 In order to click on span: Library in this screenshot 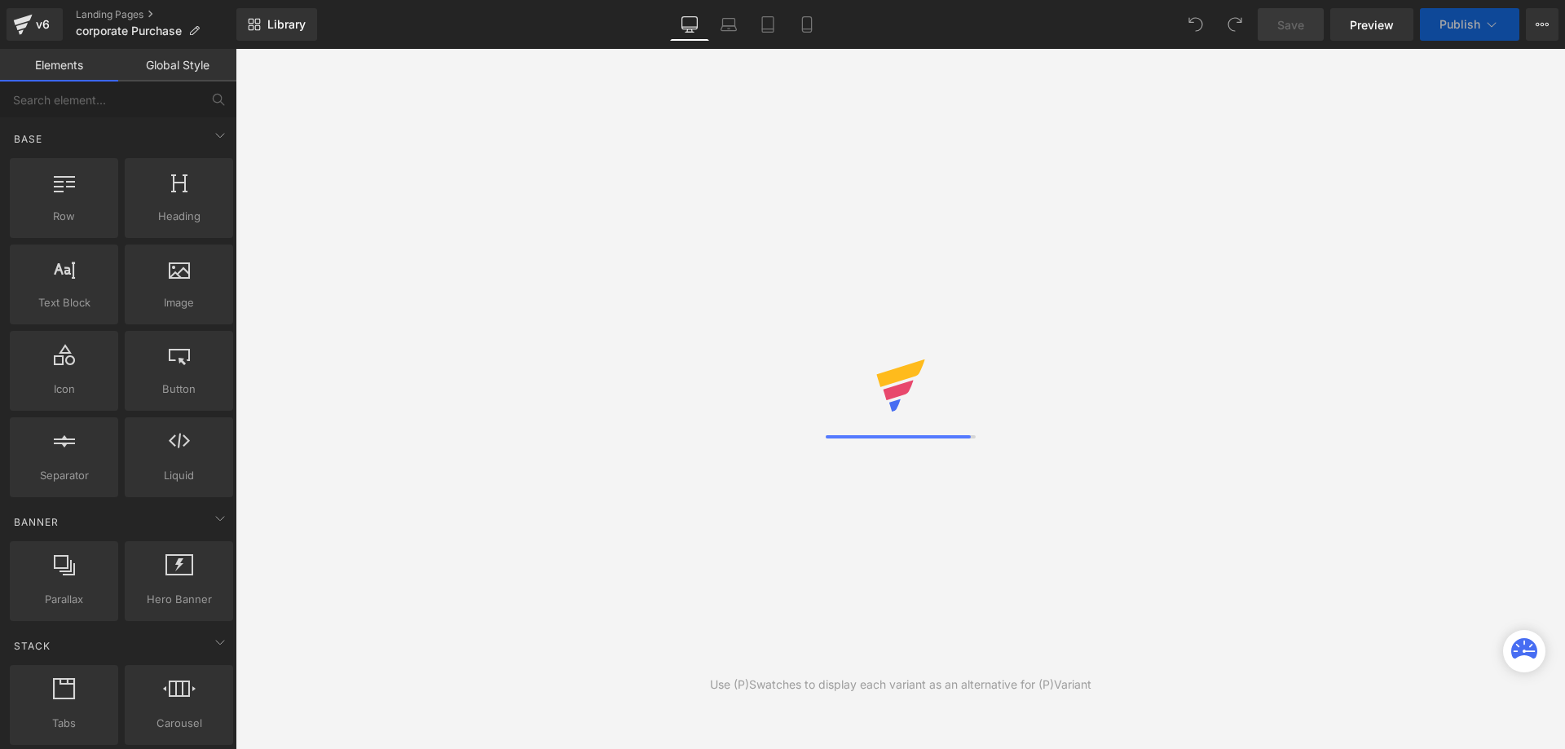, I will do `click(286, 24)`.